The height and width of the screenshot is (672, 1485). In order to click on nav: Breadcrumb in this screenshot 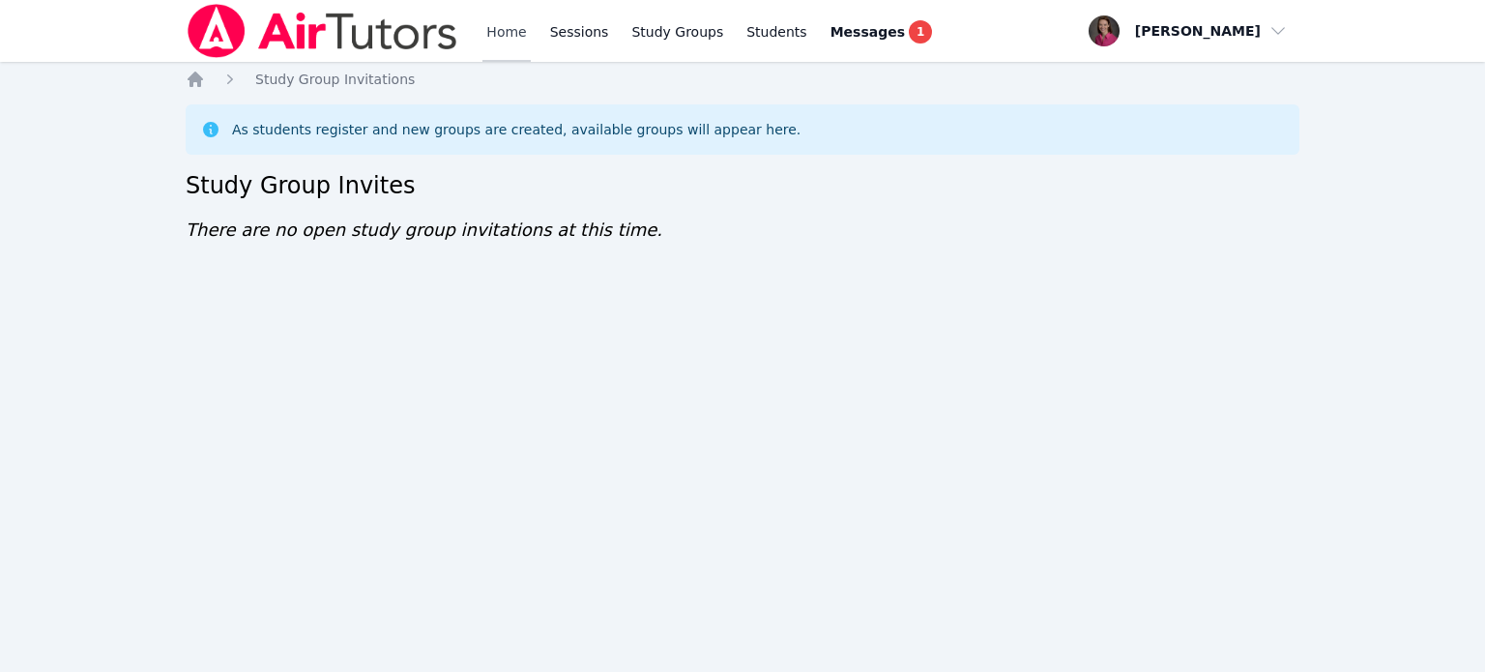, I will do `click(742, 79)`.